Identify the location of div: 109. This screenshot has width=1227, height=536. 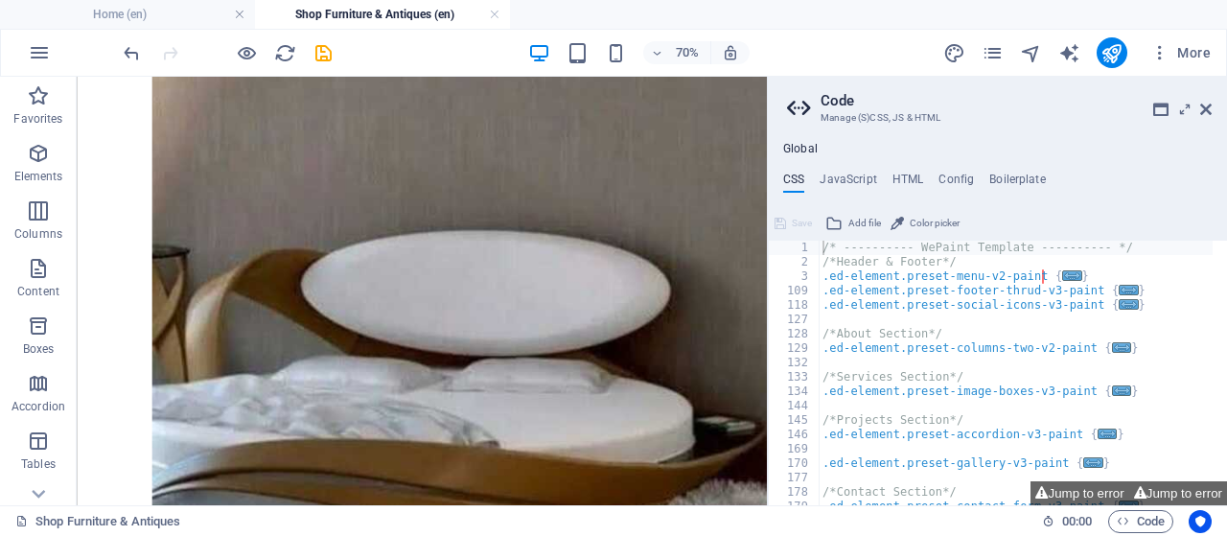
(795, 290).